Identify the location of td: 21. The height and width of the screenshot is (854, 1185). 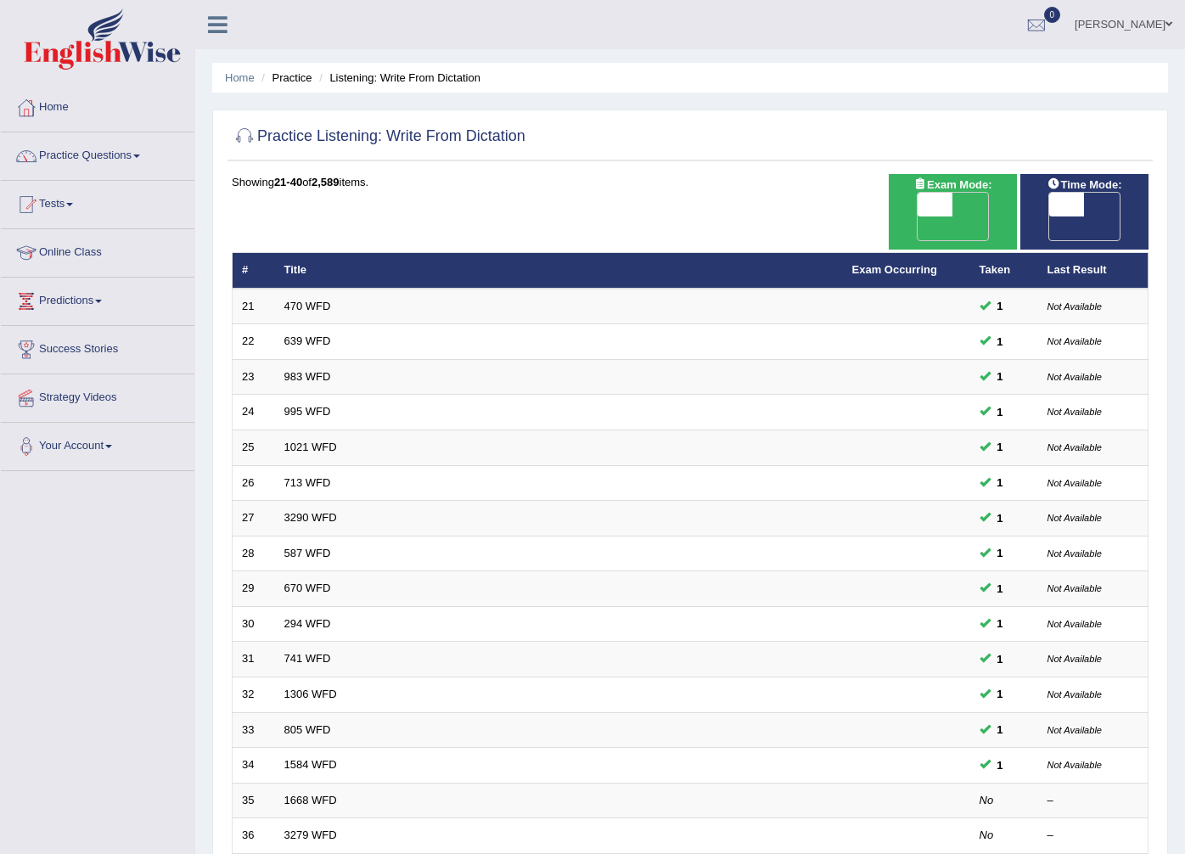
(254, 306).